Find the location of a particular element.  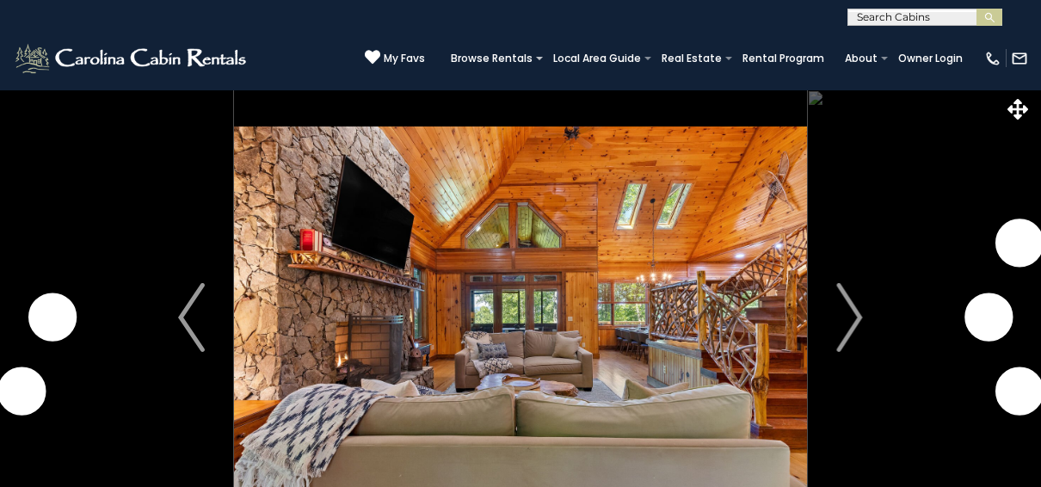

a: Owner Login is located at coordinates (930, 58).